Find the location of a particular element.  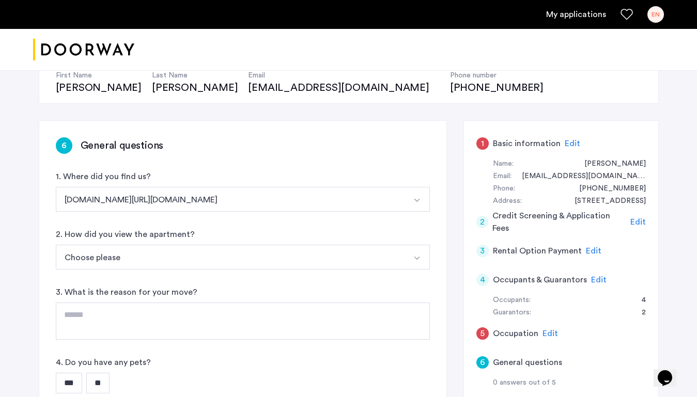

h5: Occupation is located at coordinates (516, 334).